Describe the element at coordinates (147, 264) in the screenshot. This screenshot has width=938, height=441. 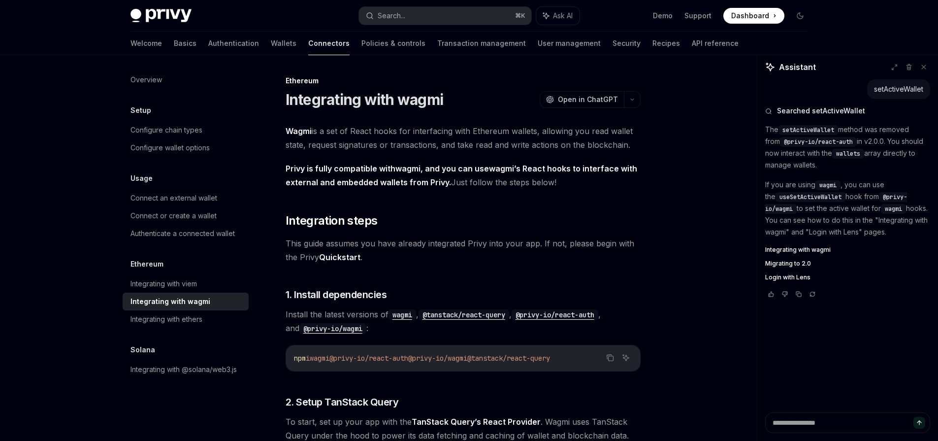
I see `h5: Ethereum` at that location.